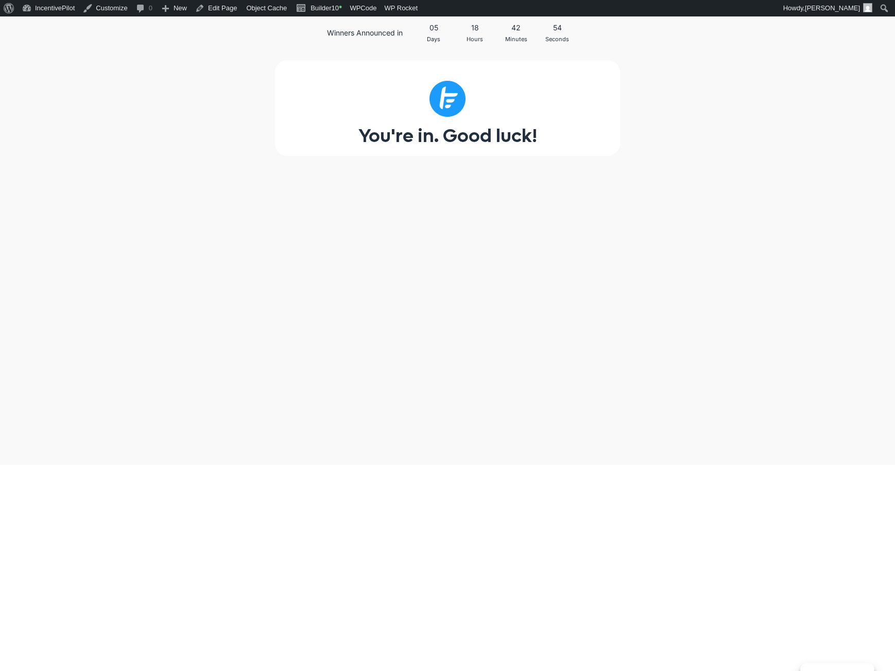  What do you see at coordinates (433, 39) in the screenshot?
I see `div: Days` at bounding box center [433, 39].